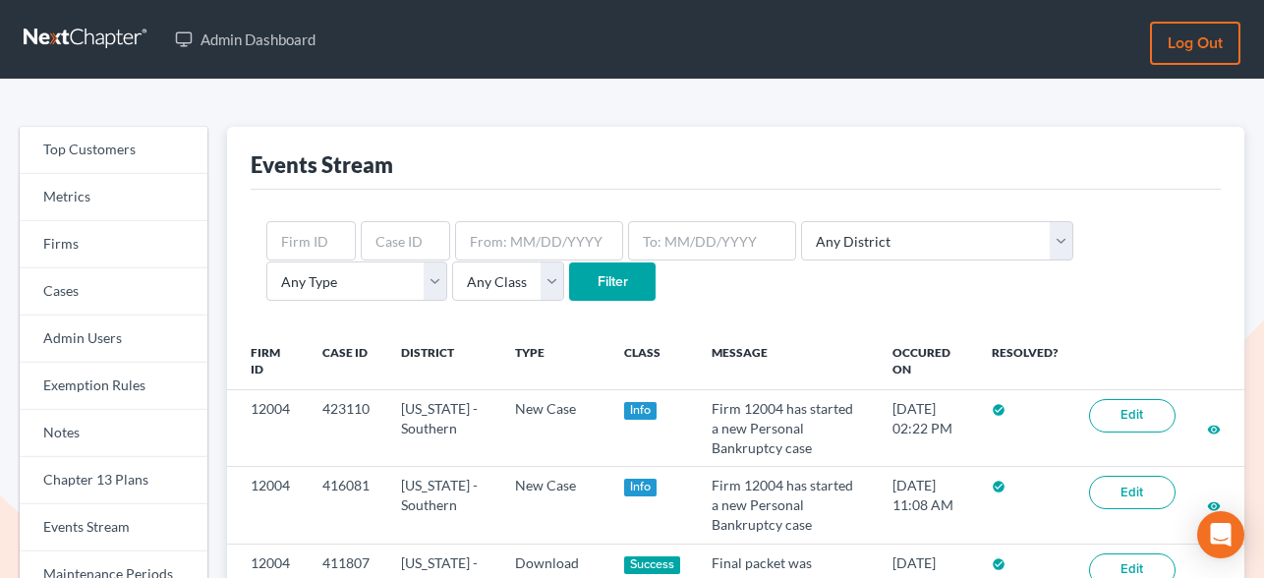 This screenshot has width=1264, height=578. I want to click on input: Filter, so click(612, 282).